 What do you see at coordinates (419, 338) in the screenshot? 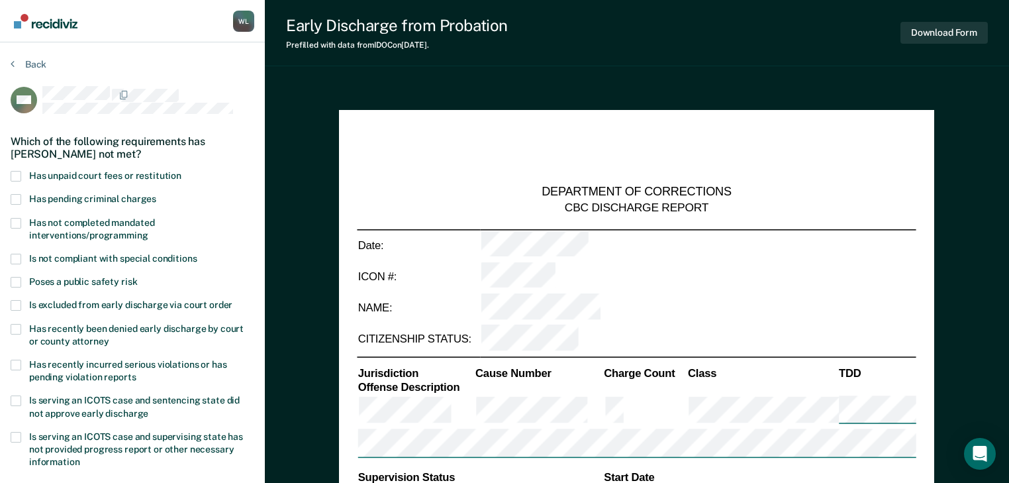
I see `td: CITIZENSHIP STATUS:` at bounding box center [419, 338].